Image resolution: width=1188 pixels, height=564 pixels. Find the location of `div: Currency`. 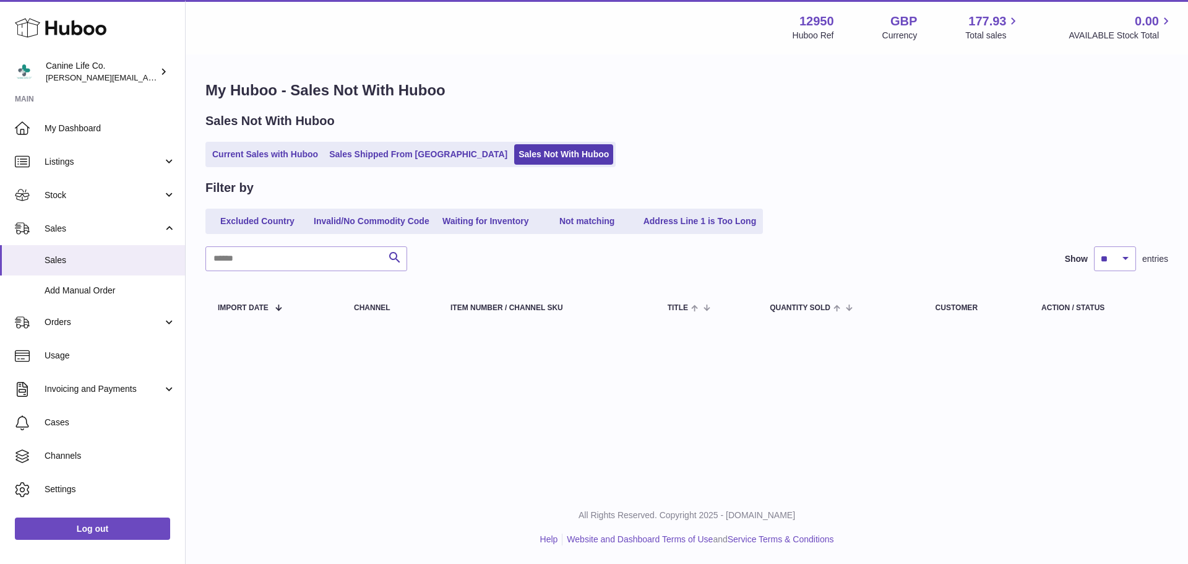

div: Currency is located at coordinates (900, 35).